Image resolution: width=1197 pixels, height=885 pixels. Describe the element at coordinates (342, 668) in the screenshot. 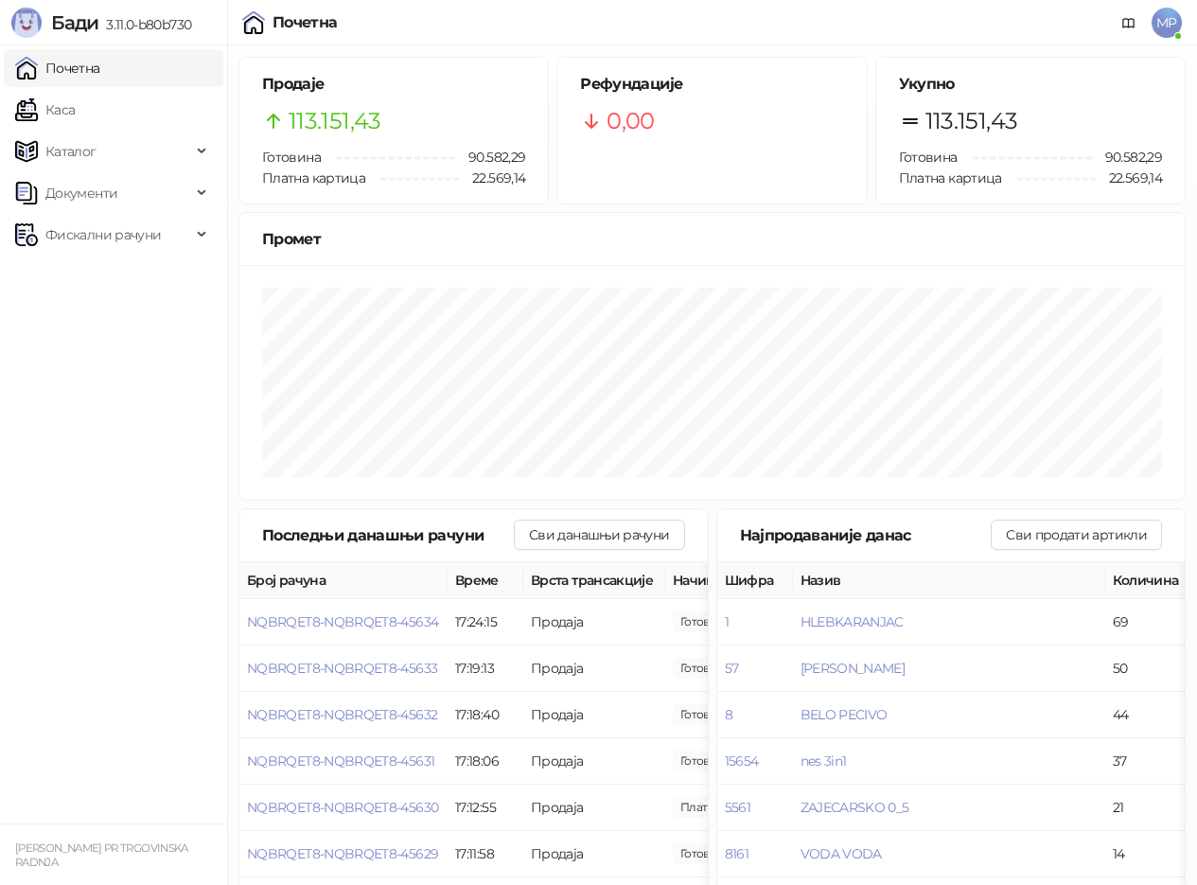

I see `button: NQBRQET8-NQBRQET8-45633` at that location.